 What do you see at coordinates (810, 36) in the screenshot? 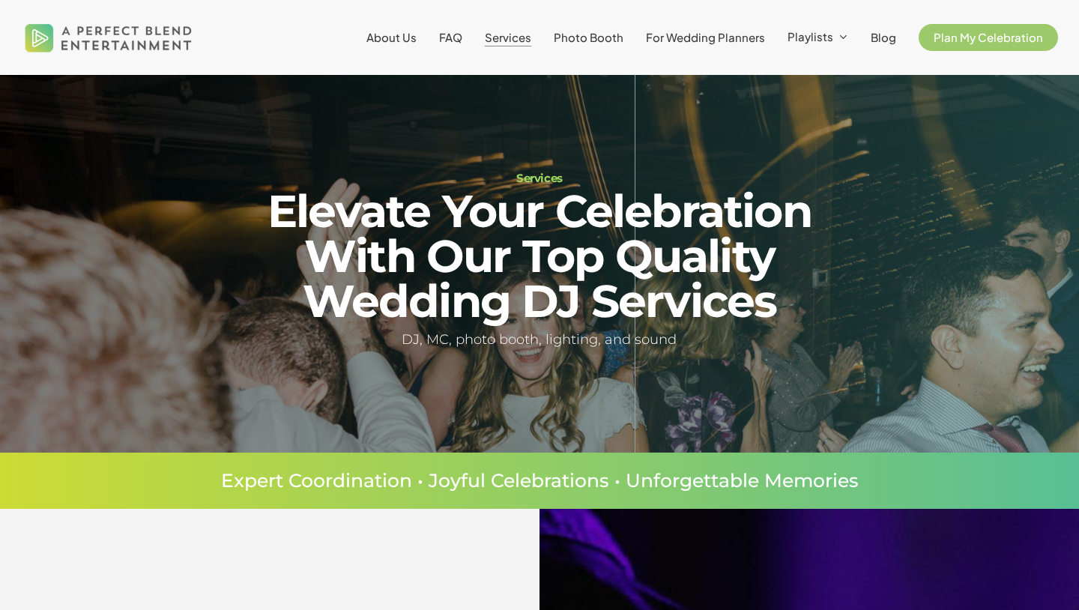
I see `span: Playlists` at bounding box center [810, 36].